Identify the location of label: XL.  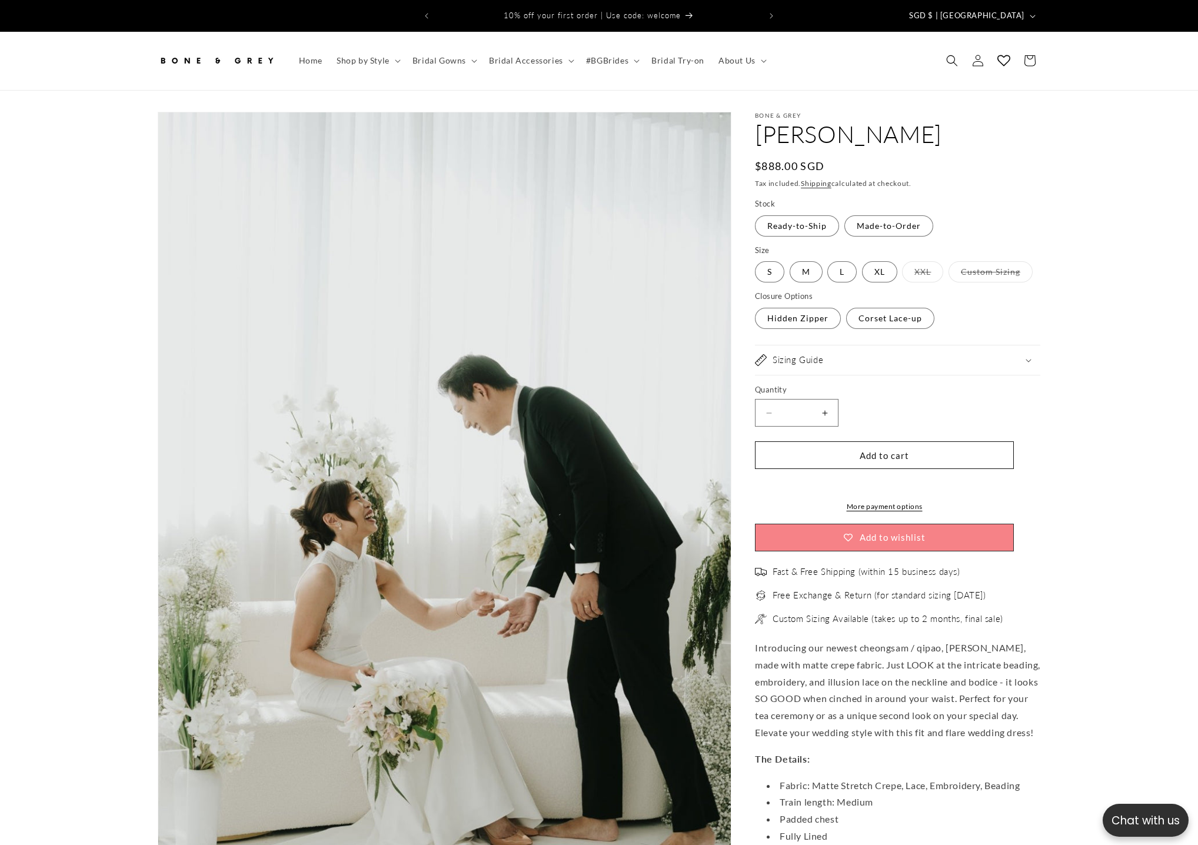
(880, 272).